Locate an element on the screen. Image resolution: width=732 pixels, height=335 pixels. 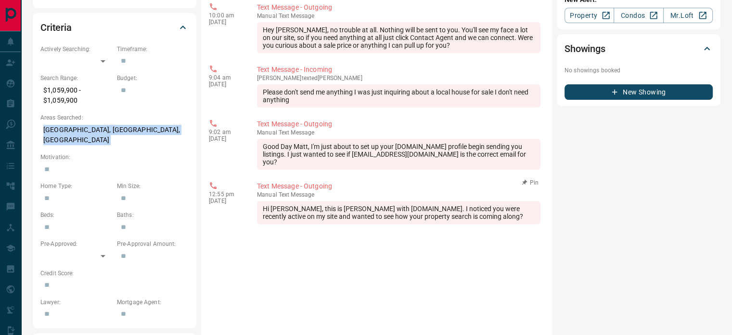
p: Credit Score: is located at coordinates (115, 273).